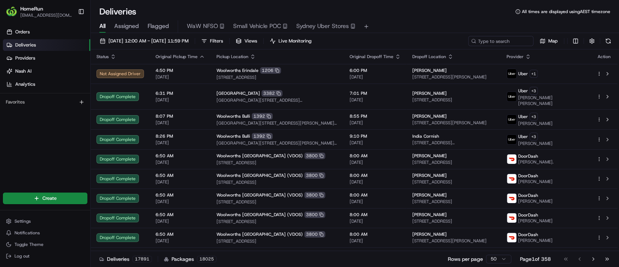  I want to click on span: Filters, so click(217, 41).